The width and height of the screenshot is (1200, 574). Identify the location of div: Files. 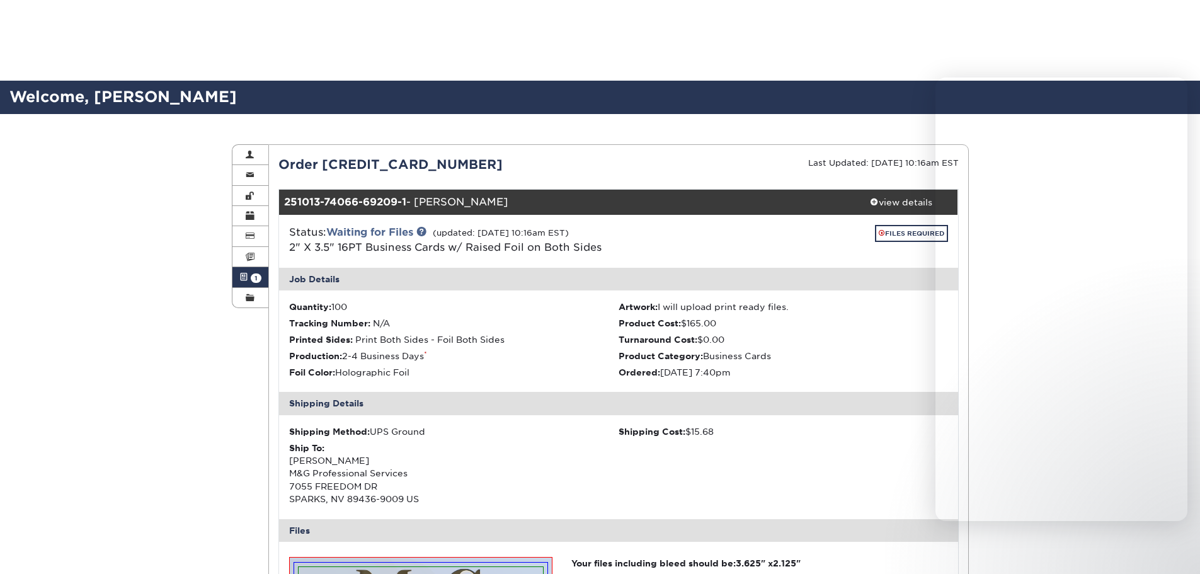
(619, 530).